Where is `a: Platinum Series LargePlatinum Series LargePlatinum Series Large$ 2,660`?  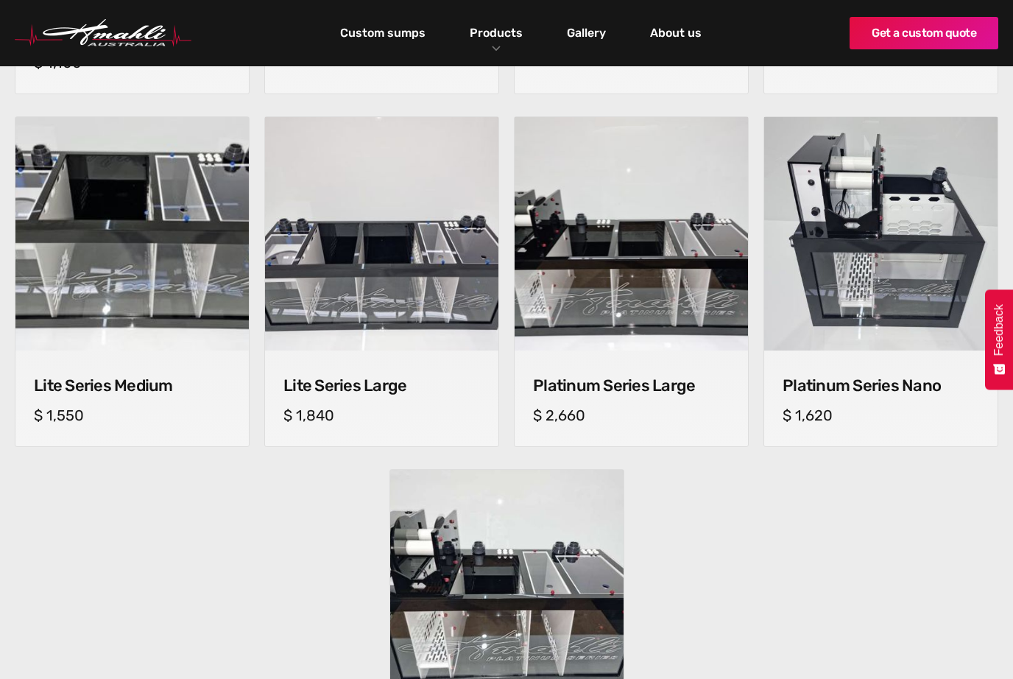 a: Platinum Series LargePlatinum Series LargePlatinum Series Large$ 2,660 is located at coordinates (631, 281).